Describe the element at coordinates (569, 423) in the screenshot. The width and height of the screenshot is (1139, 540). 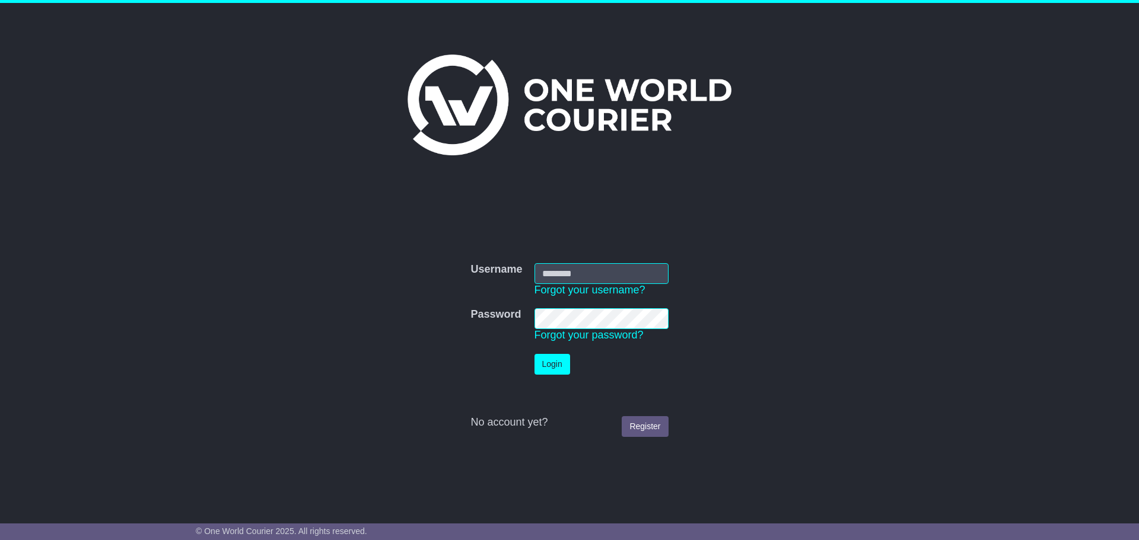
I see `div: No account yet?` at that location.